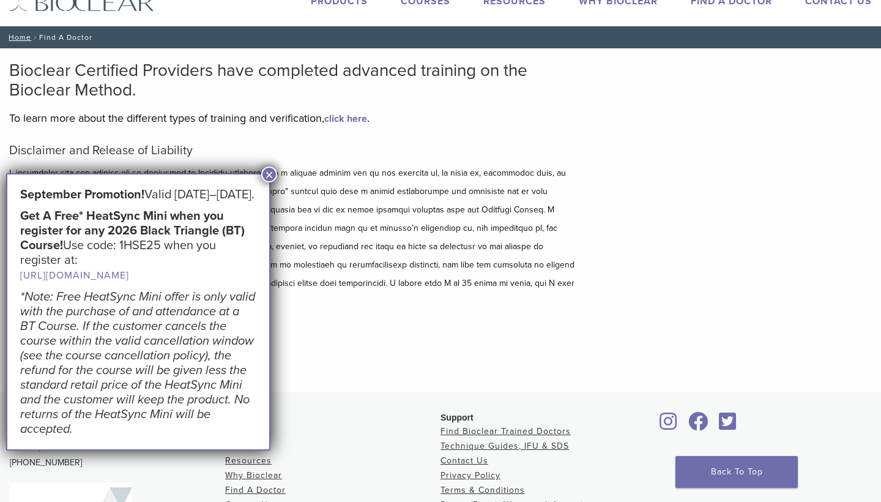  Describe the element at coordinates (248, 460) in the screenshot. I see `a: Resources` at that location.